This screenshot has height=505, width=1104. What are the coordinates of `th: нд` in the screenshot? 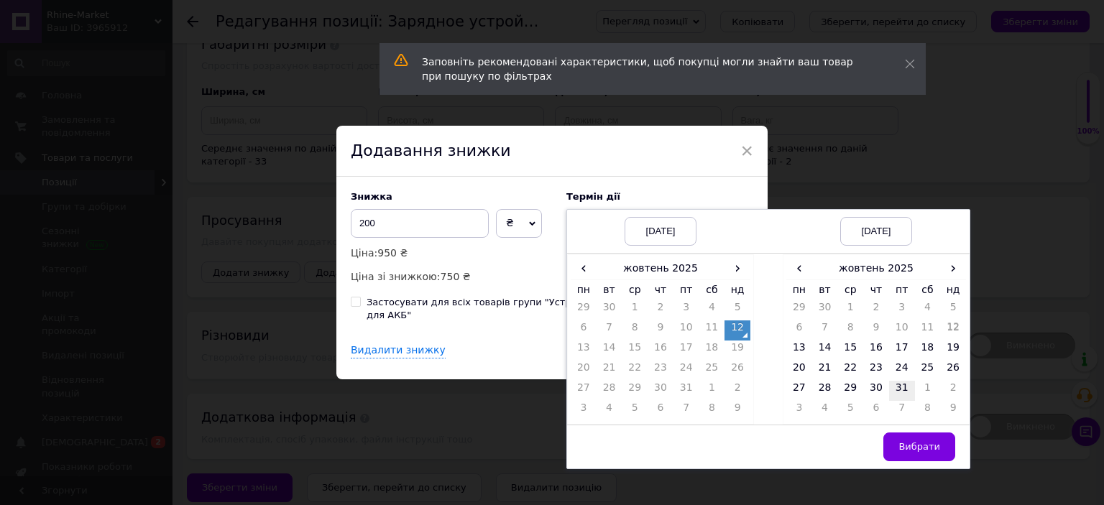 It's located at (737, 290).